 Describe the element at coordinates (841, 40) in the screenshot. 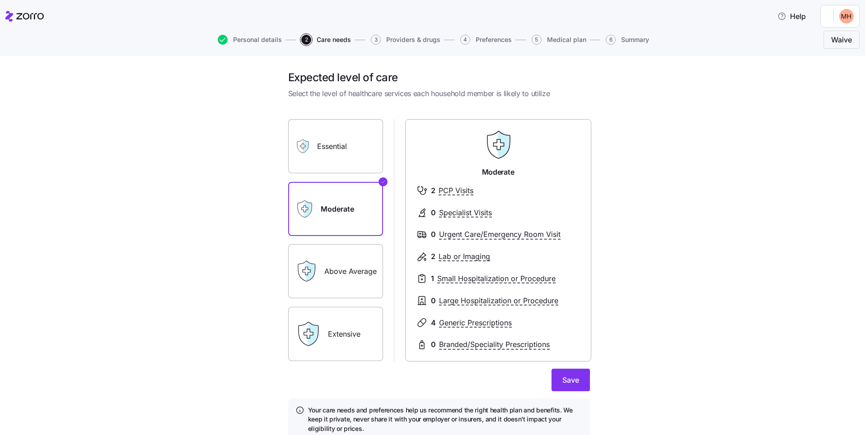

I see `button: Waive` at that location.